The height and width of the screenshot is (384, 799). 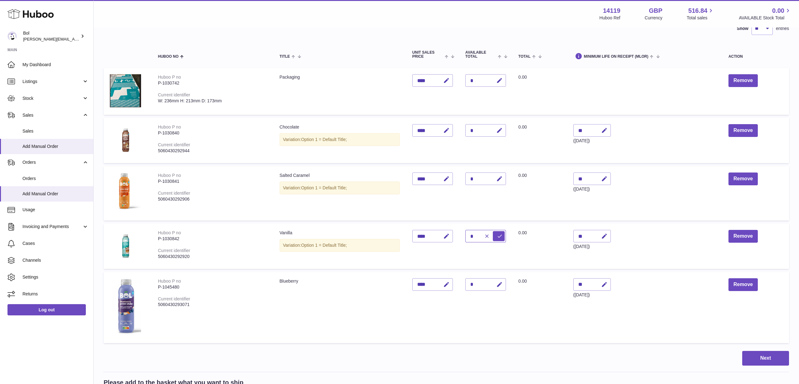 I want to click on div: P-1030840, so click(x=213, y=133).